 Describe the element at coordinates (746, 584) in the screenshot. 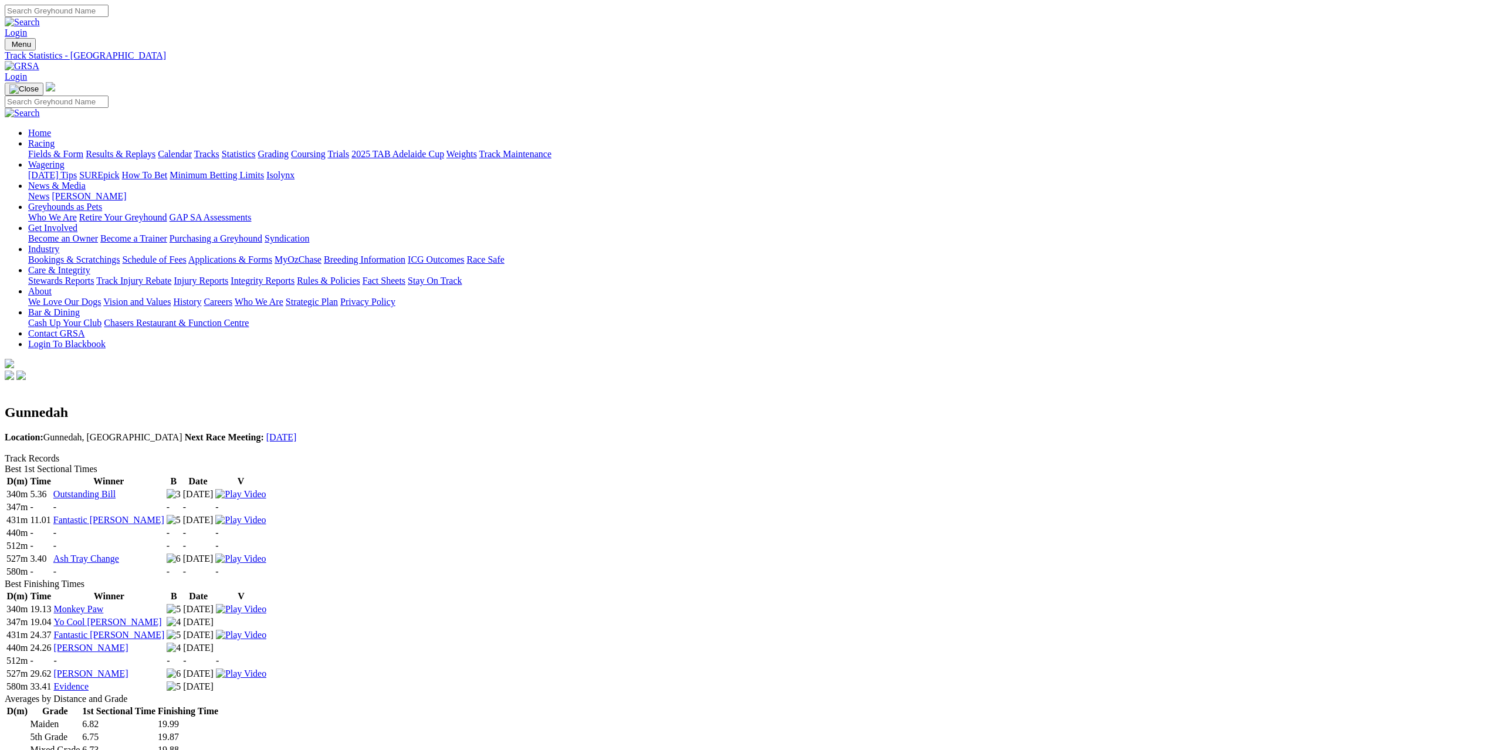

I see `div: Best Finishing Times` at that location.